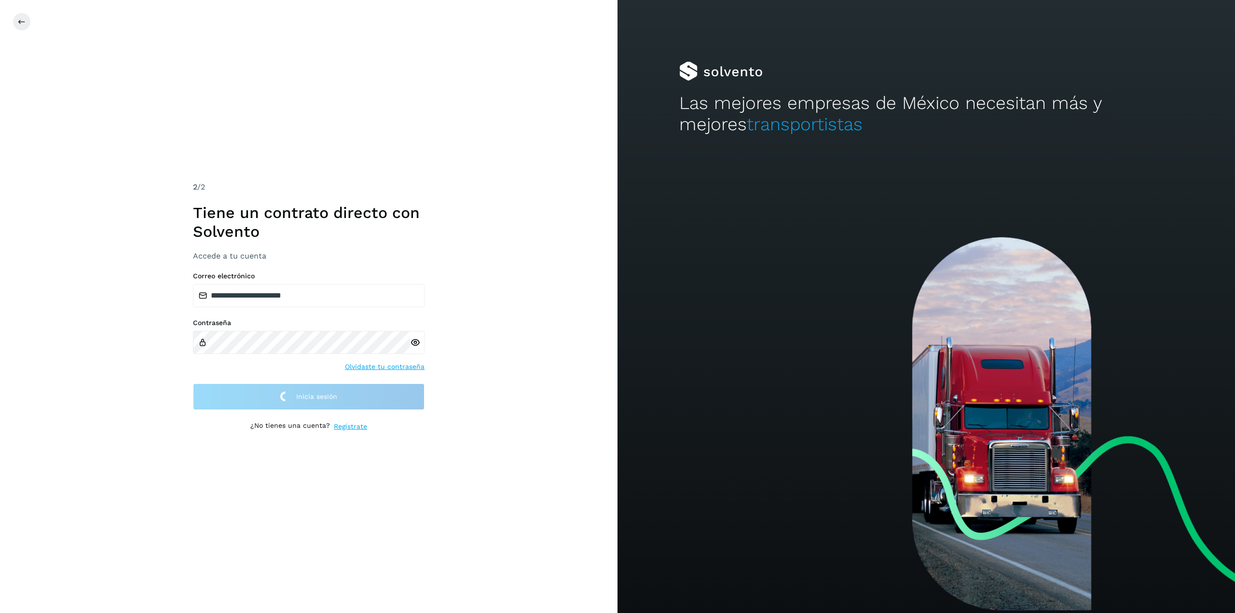 The height and width of the screenshot is (613, 1235). Describe the element at coordinates (309, 222) in the screenshot. I see `h1: Tiene un contrato directo con Solvento` at that location.